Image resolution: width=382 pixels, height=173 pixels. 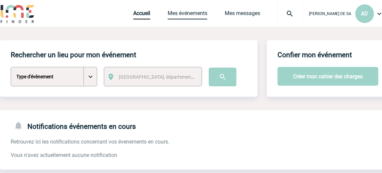 I want to click on span: AD, so click(x=365, y=13).